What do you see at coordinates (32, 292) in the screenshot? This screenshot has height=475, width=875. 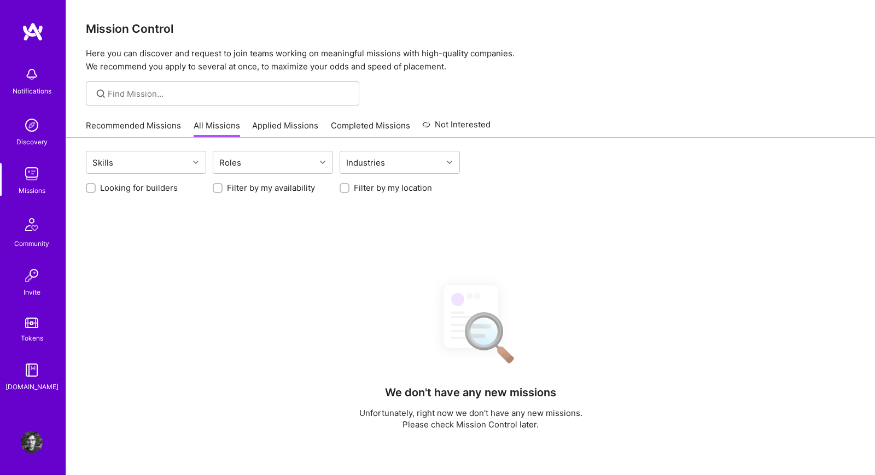 I see `div: Invite` at bounding box center [32, 292].